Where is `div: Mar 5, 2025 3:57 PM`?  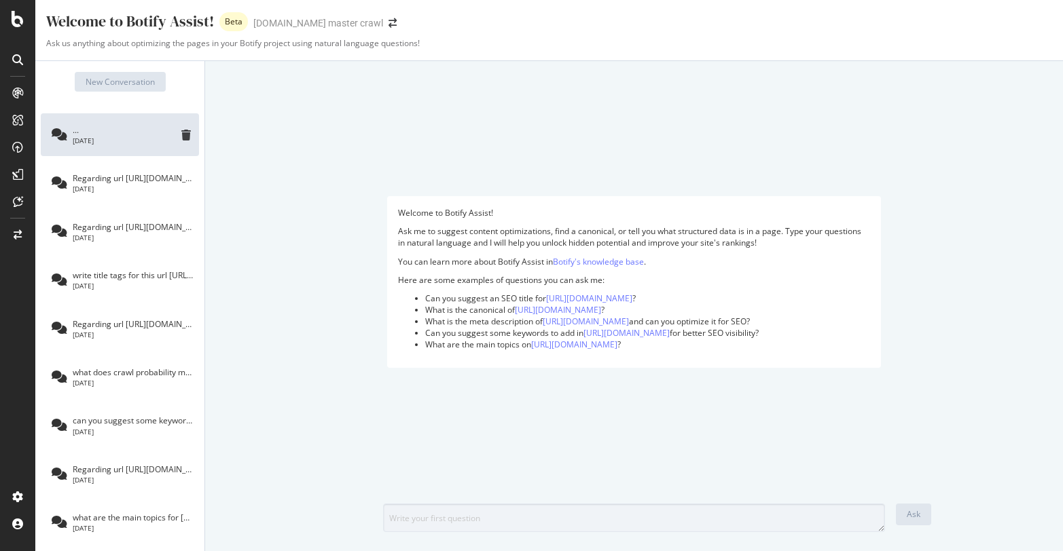 div: Mar 5, 2025 3:57 PM is located at coordinates (133, 286).